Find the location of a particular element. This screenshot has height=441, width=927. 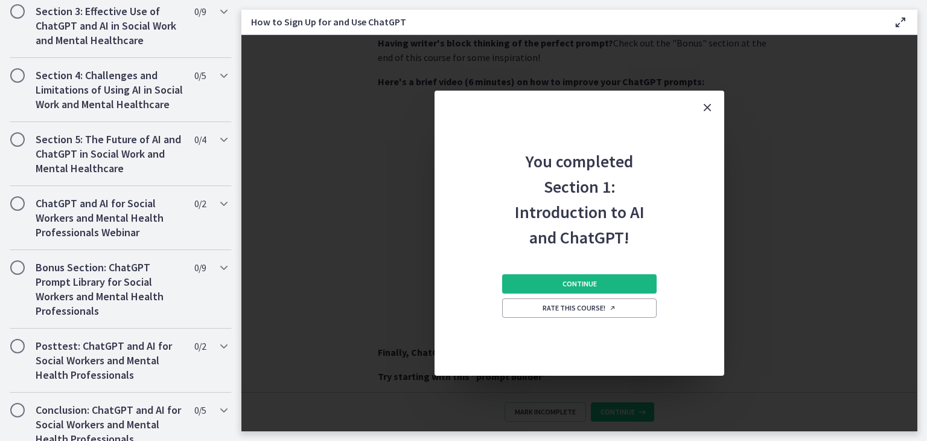

span: Continue is located at coordinates (579, 284).